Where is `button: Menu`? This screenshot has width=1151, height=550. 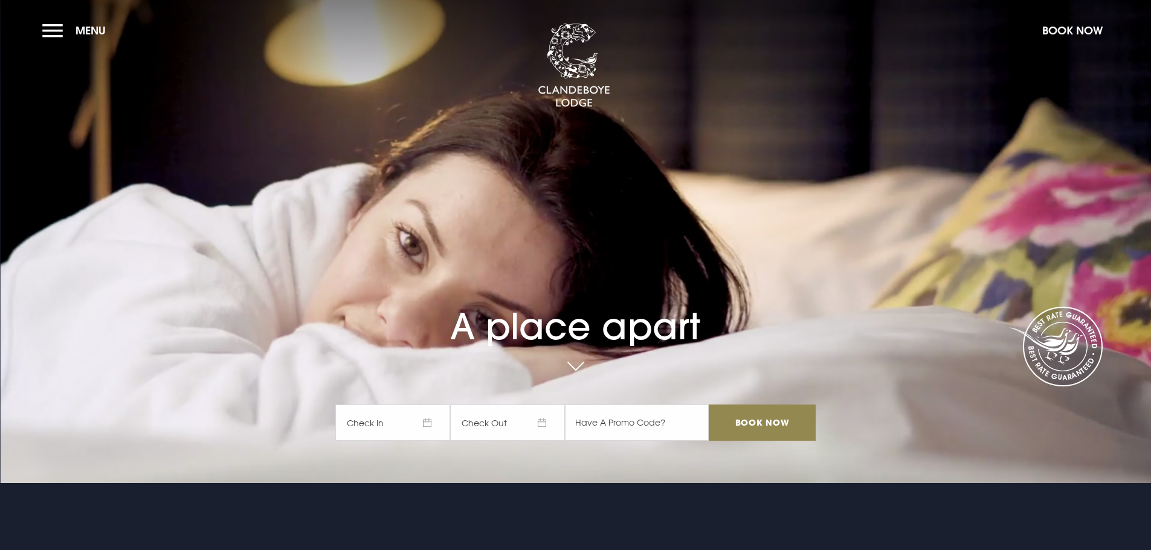 button: Menu is located at coordinates (77, 30).